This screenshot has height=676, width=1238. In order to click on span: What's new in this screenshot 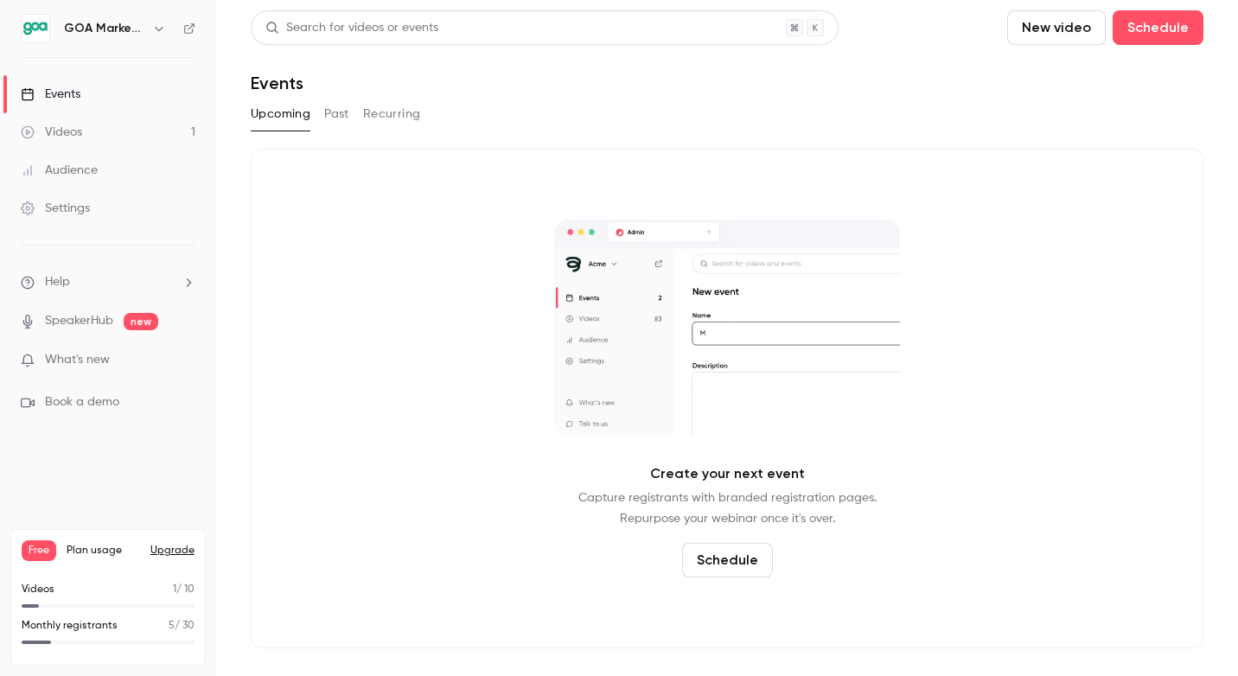, I will do `click(77, 360)`.